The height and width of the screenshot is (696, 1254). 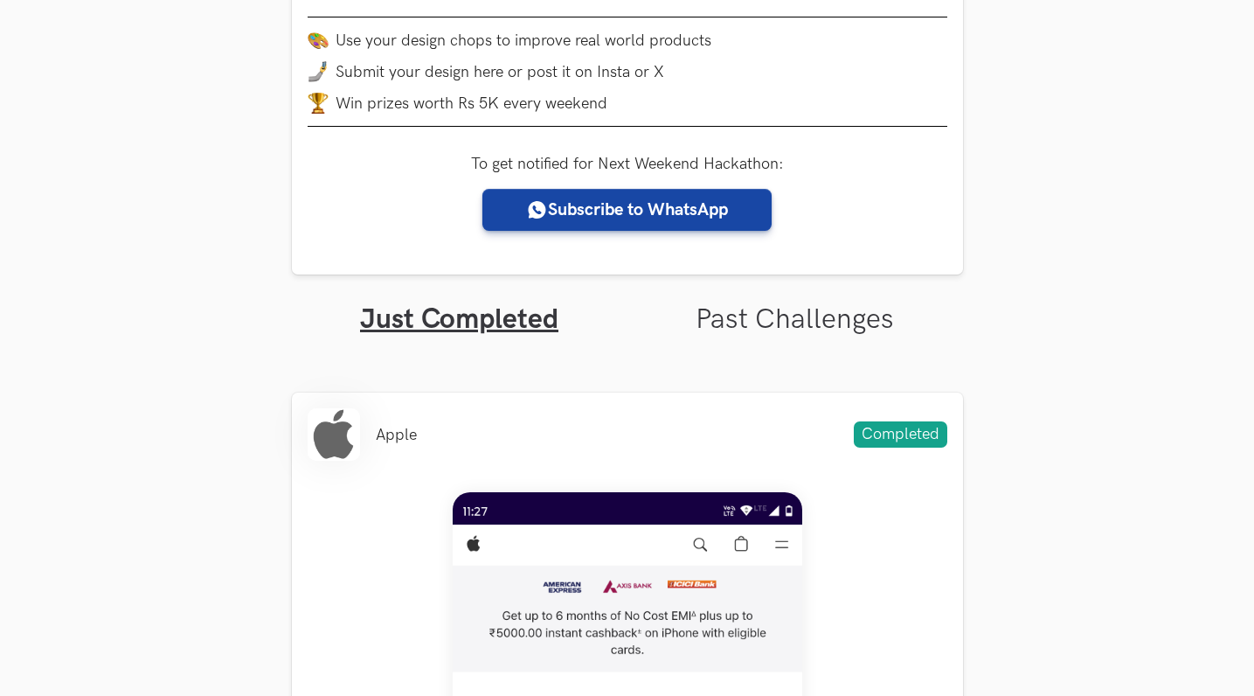 I want to click on img: trophy.png, so click(x=318, y=103).